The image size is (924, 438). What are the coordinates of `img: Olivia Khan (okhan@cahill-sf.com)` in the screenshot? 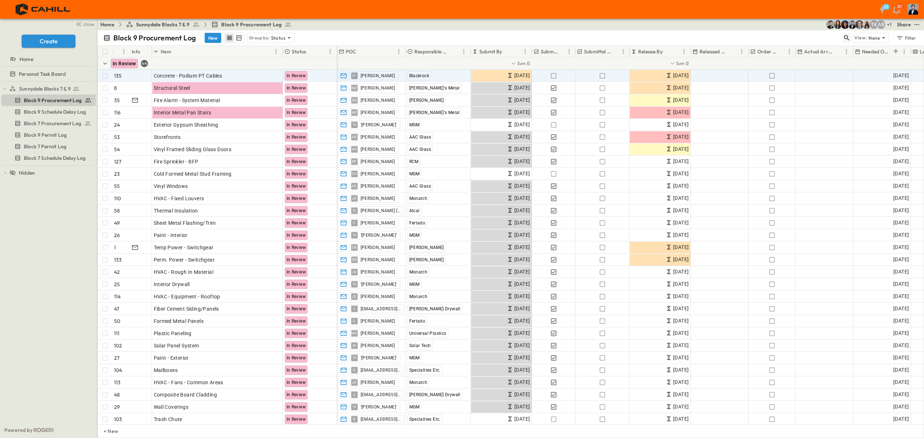 It's located at (845, 25).